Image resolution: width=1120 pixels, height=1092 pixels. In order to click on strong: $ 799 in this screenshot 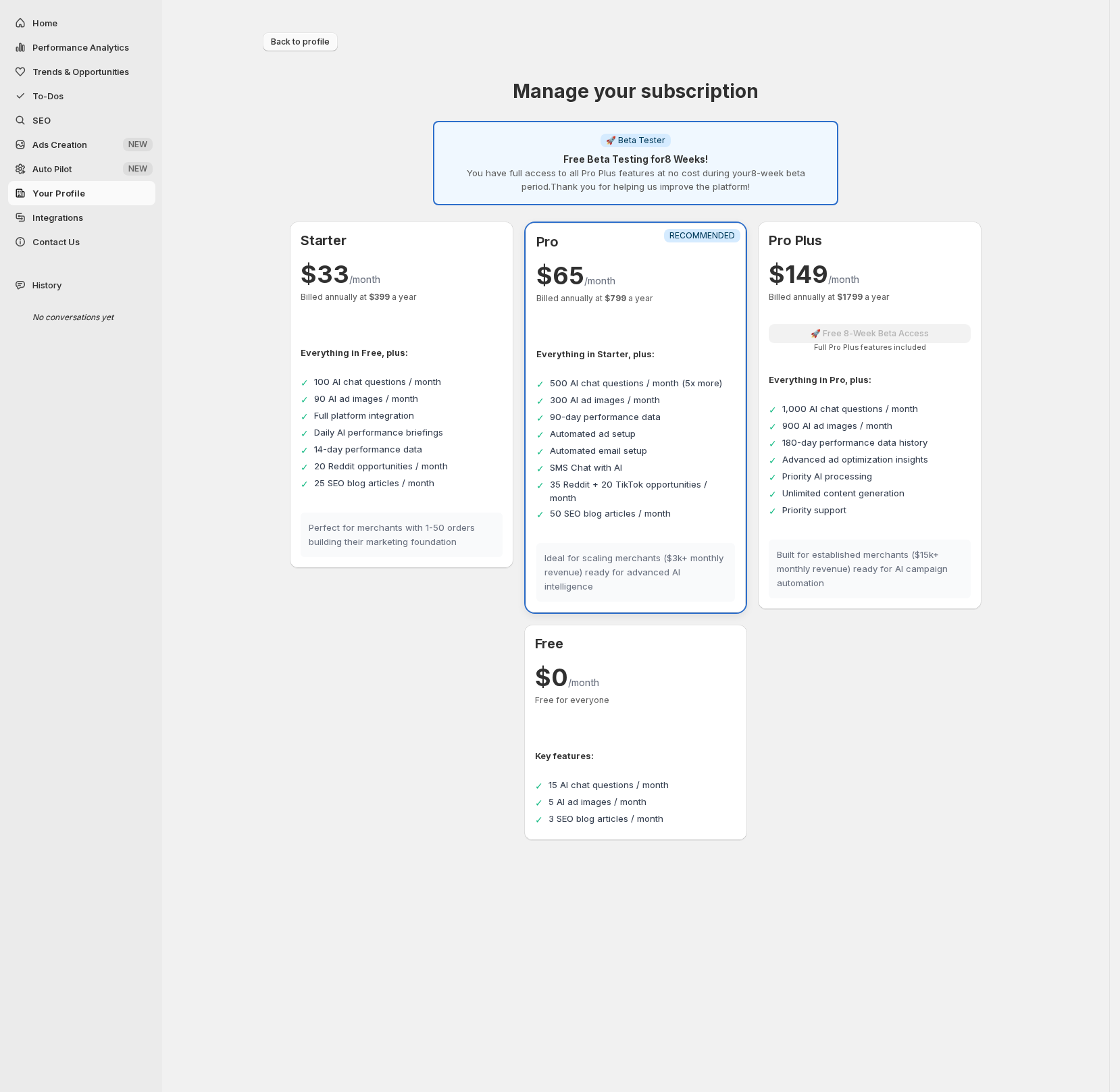, I will do `click(616, 298)`.